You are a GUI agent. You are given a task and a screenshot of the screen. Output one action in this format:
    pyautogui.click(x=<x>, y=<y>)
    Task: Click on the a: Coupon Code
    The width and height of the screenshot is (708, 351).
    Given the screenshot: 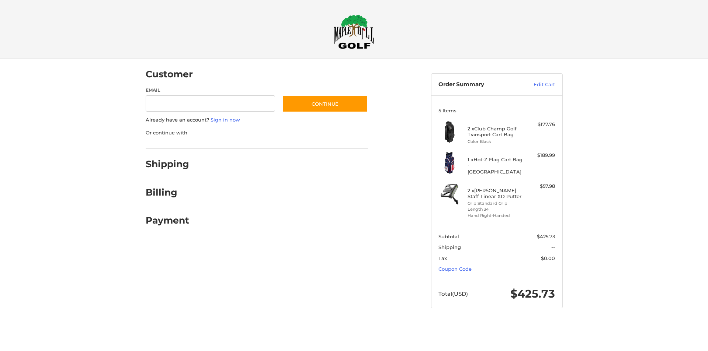 What is the action you would take?
    pyautogui.click(x=455, y=269)
    